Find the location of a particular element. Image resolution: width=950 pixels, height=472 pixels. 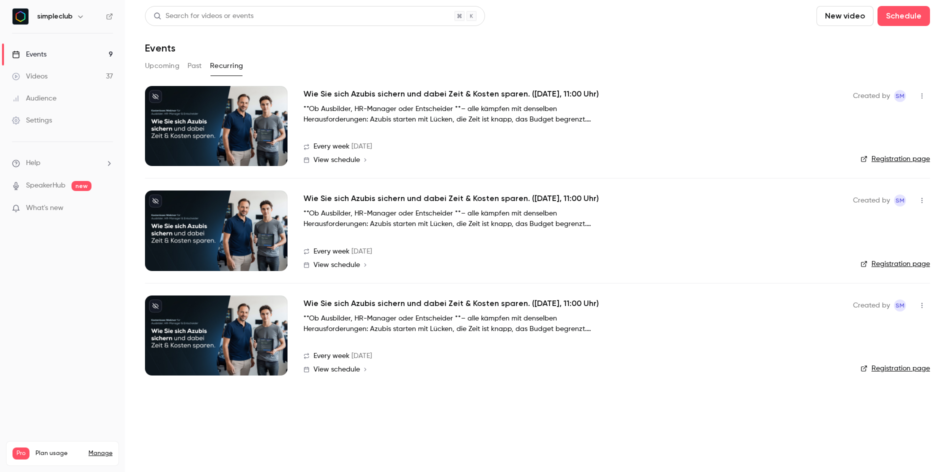

div: Settings is located at coordinates (32, 121).